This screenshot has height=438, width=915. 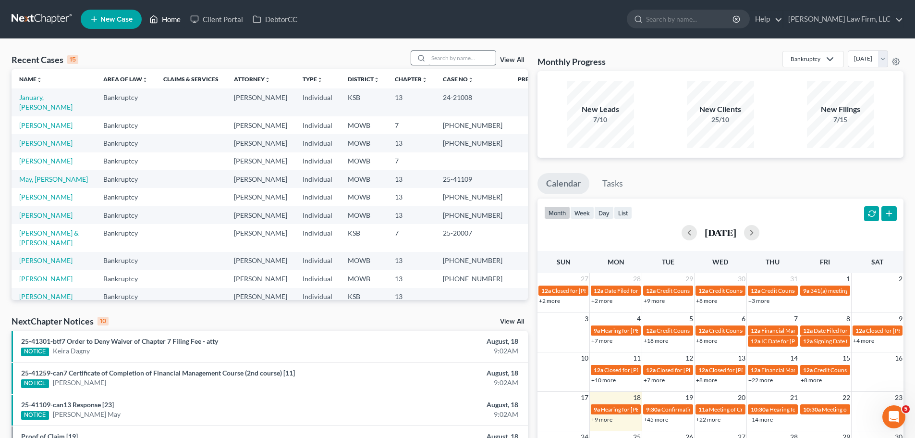 What do you see at coordinates (841, 120) in the screenshot?
I see `div: 7/15` at bounding box center [841, 120].